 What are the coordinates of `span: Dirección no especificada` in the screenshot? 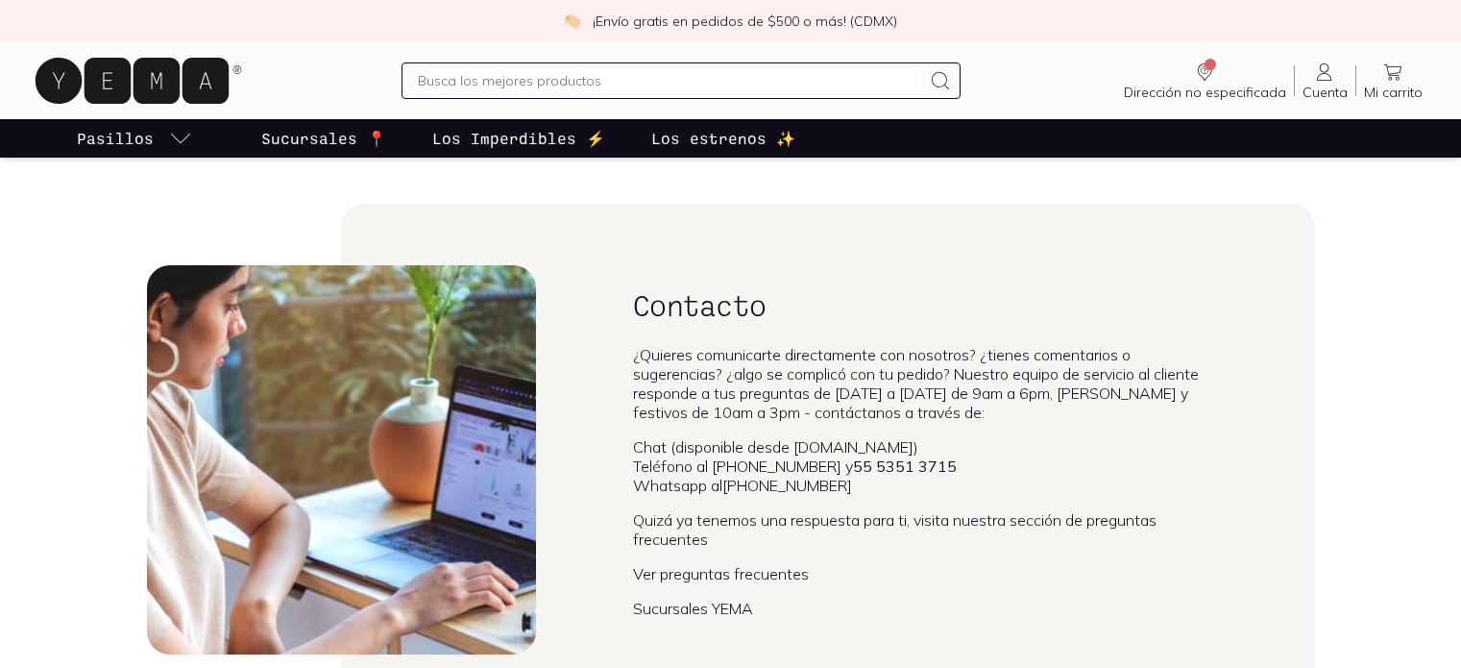 It's located at (1205, 92).